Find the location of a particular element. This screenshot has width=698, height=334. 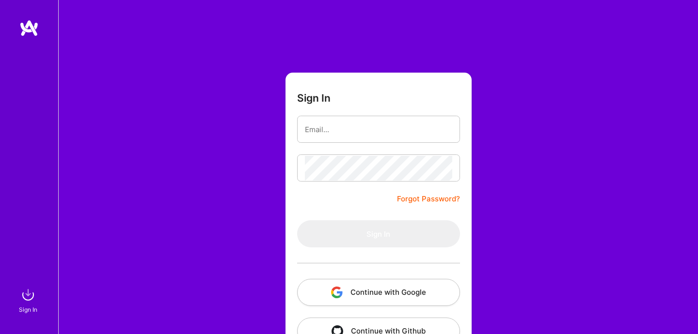

img: logo is located at coordinates (29, 28).